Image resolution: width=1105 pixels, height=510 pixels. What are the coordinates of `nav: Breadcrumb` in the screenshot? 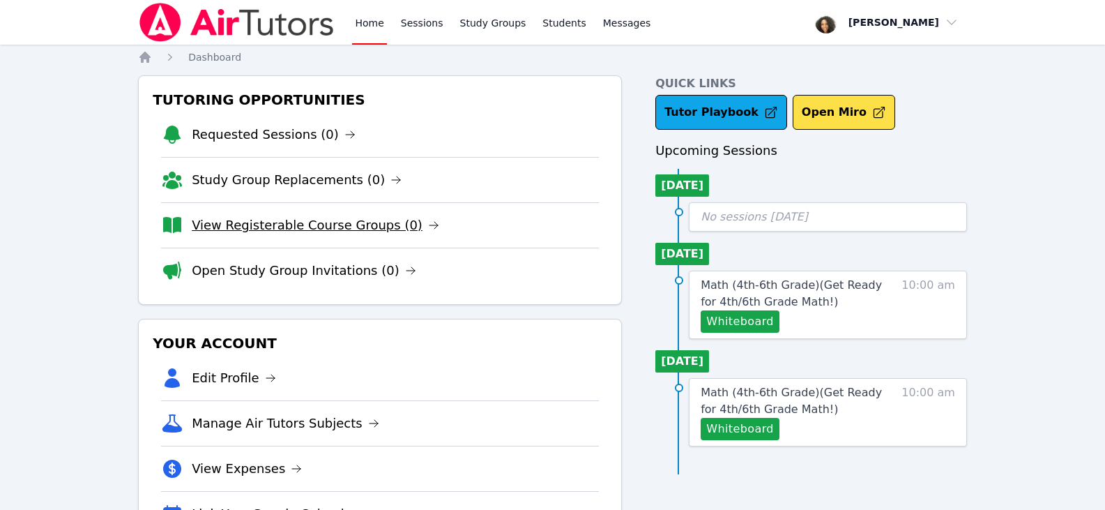 It's located at (552, 57).